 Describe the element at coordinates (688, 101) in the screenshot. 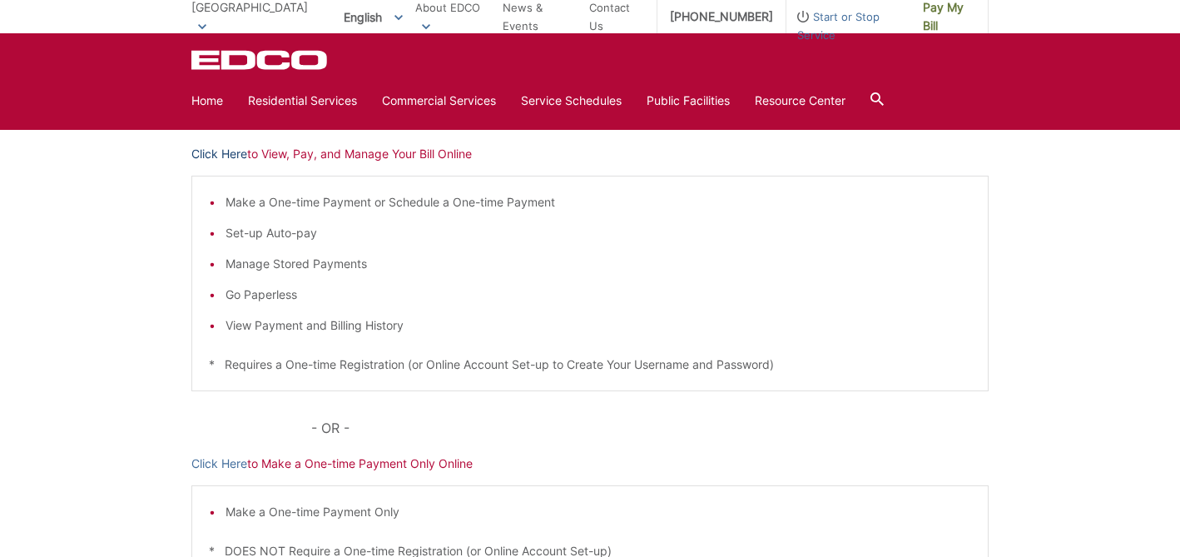

I see `a: Public Facilities` at that location.